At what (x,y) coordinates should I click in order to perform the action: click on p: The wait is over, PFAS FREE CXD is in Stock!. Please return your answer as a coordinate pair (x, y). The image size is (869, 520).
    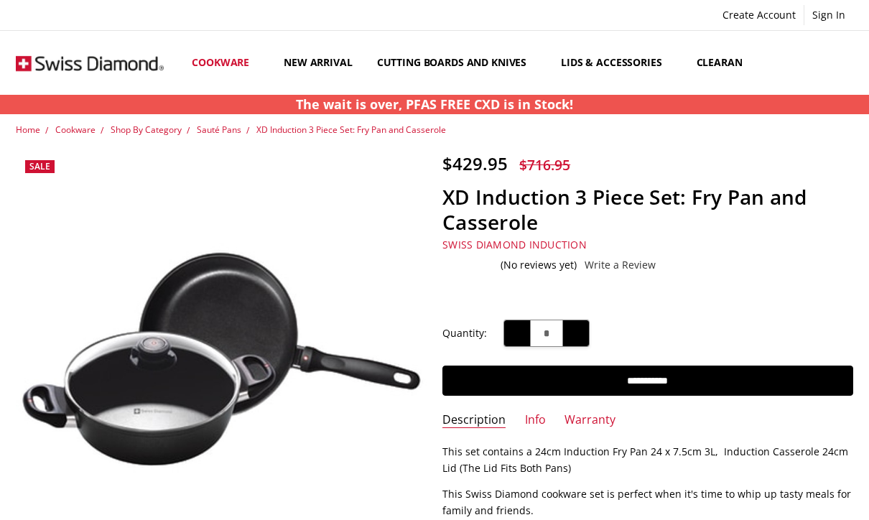
    Looking at the image, I should click on (434, 104).